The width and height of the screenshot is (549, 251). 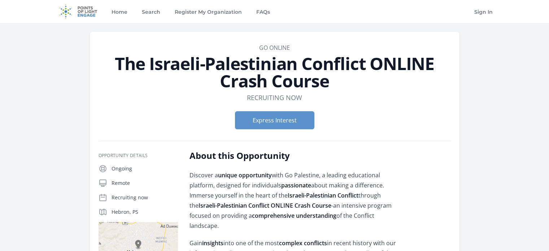 What do you see at coordinates (274, 97) in the screenshot?
I see `dd: Recruiting now` at bounding box center [274, 97].